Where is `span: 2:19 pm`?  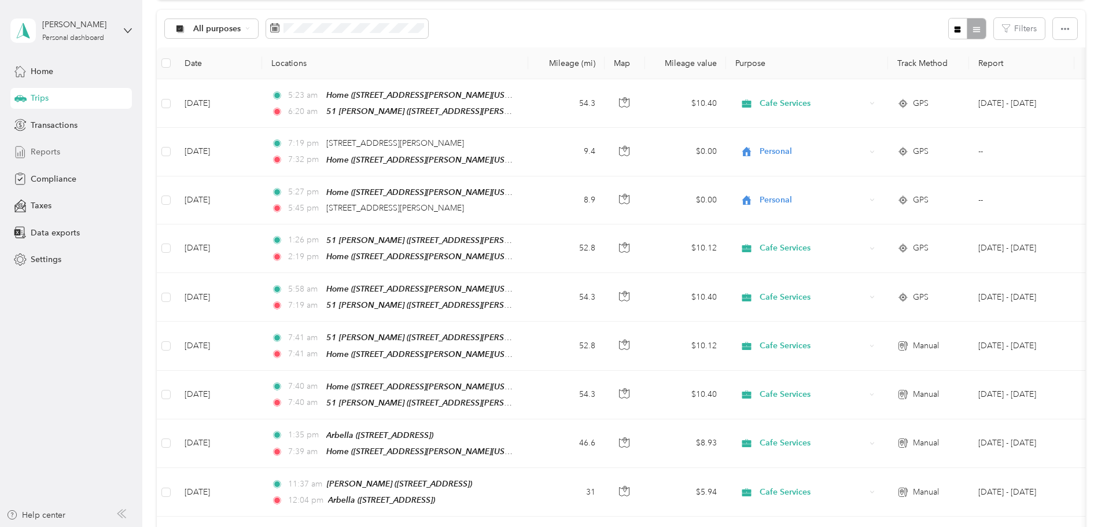 span: 2:19 pm is located at coordinates (304, 257).